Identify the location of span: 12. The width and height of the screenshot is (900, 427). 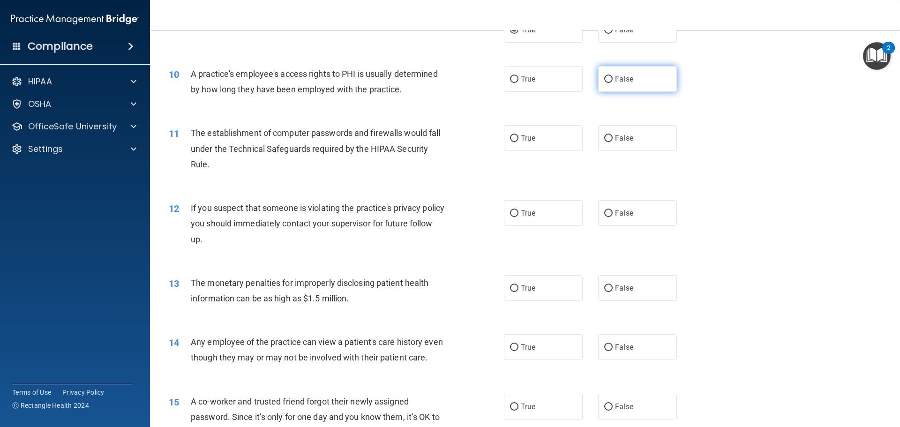
(174, 209).